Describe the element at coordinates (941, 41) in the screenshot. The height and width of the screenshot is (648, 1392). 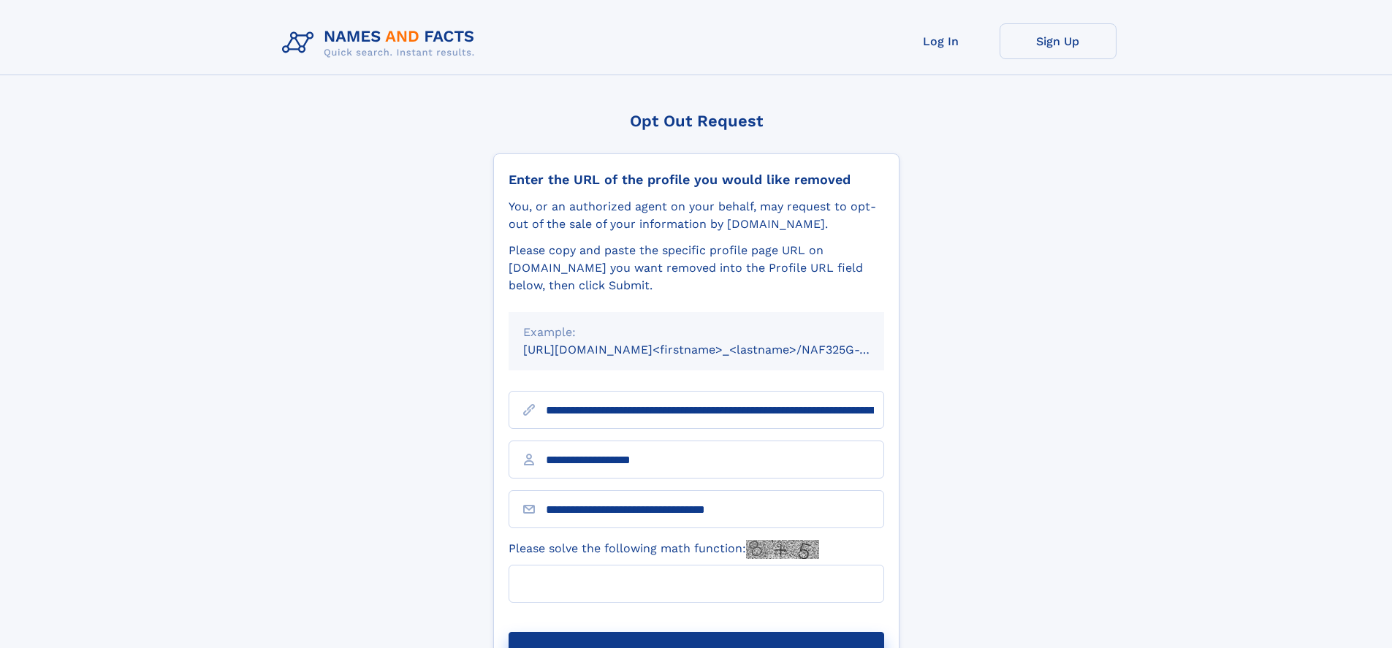
I see `a: Log In` at that location.